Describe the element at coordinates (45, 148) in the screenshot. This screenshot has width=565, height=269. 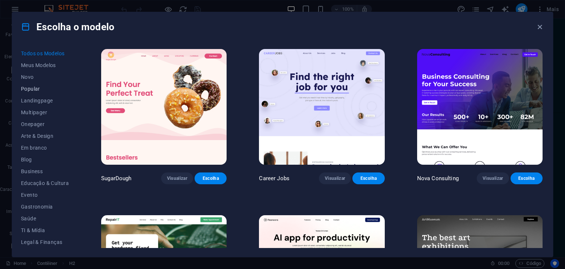
I see `span: Em branco` at that location.